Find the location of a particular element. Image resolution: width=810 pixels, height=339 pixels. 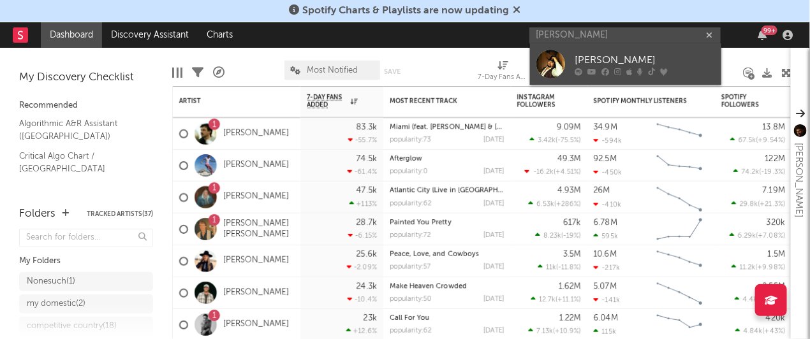

input: Search for folders... is located at coordinates (86, 238).